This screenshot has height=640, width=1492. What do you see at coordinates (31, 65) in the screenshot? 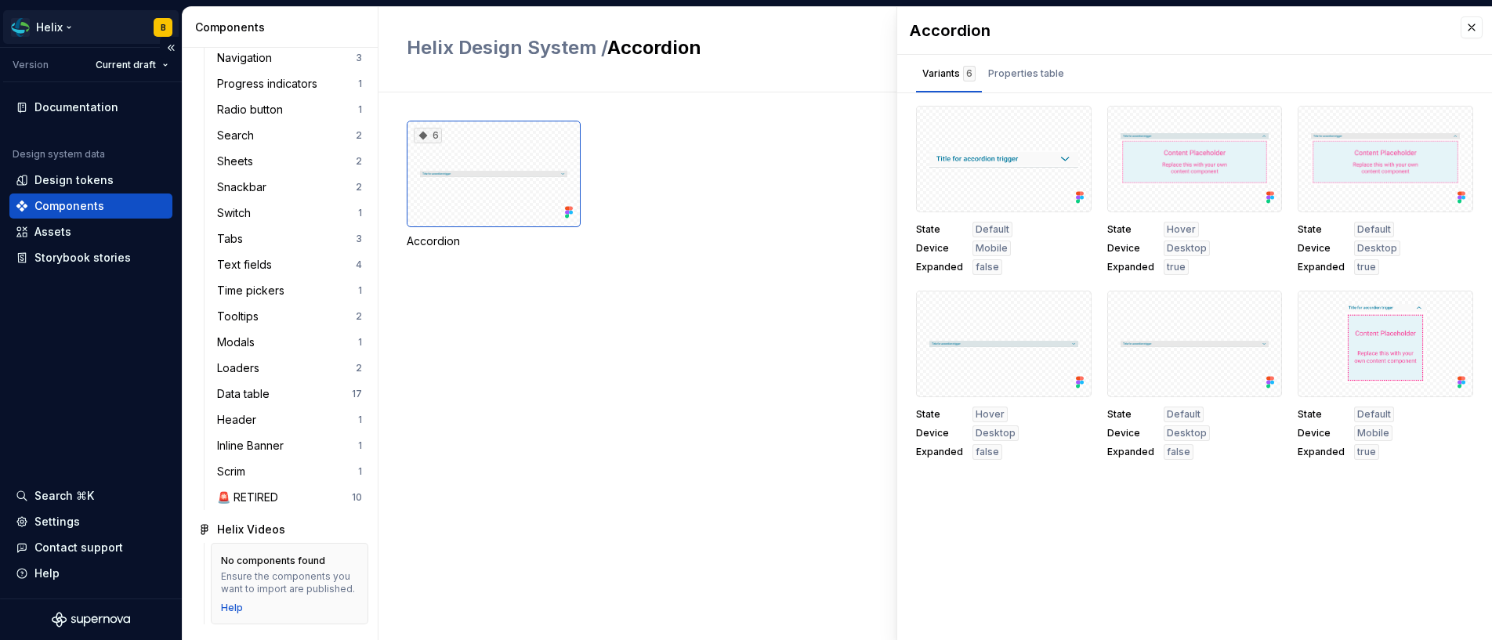
I see `div: Version` at bounding box center [31, 65].